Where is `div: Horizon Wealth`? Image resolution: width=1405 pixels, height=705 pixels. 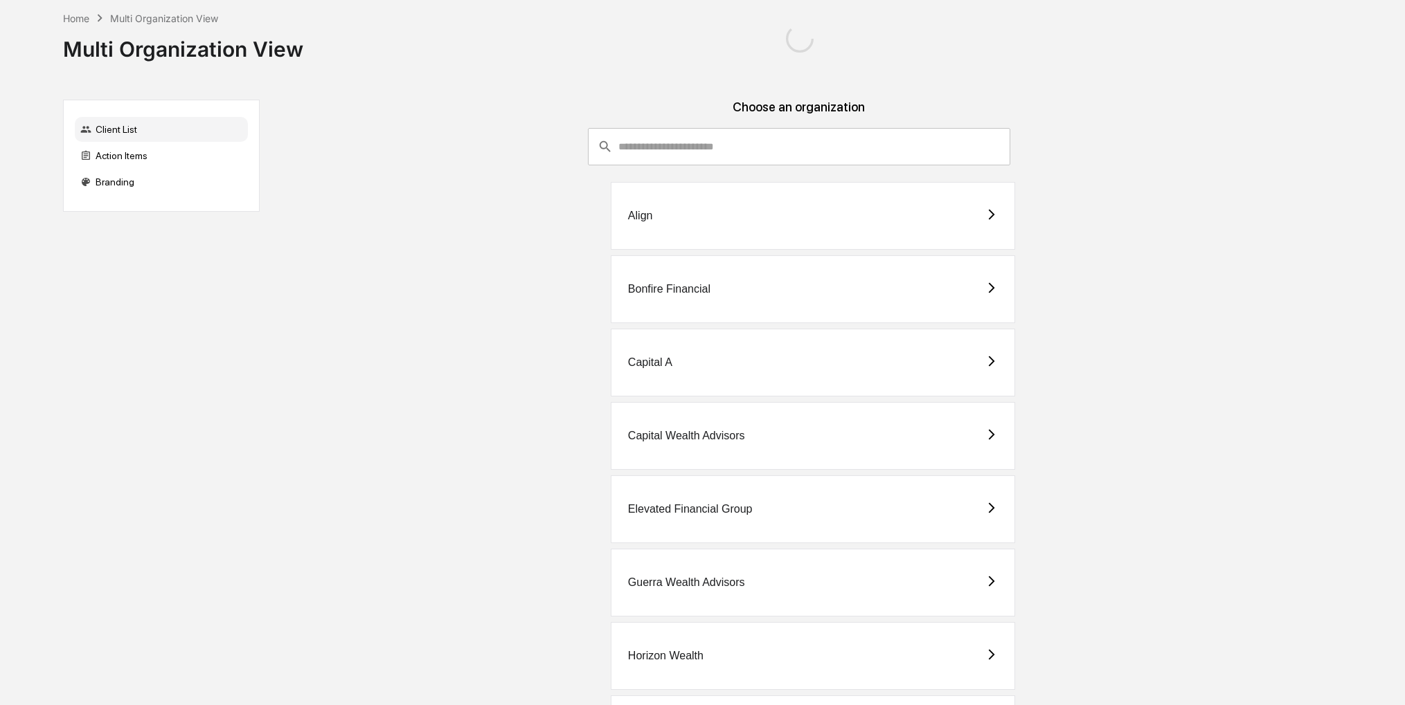
div: Horizon Wealth is located at coordinates (665, 656).